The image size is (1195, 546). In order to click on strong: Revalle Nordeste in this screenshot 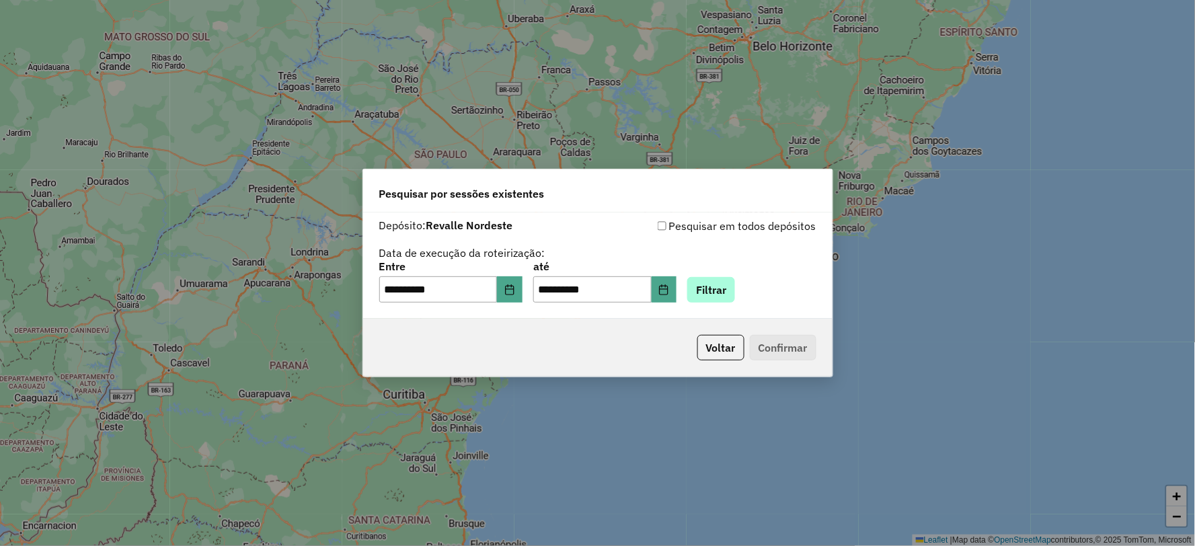, I will do `click(469, 225)`.